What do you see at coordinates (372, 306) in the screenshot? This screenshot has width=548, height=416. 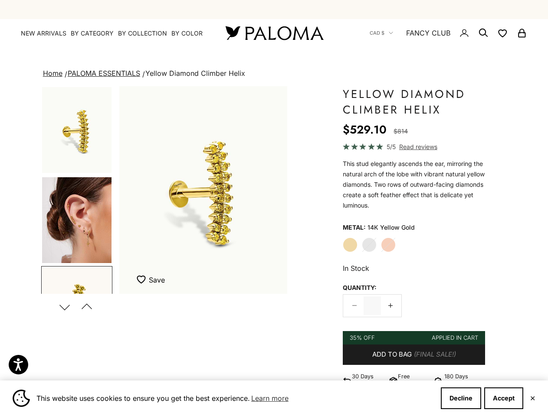 I see `input: Change quantity` at bounding box center [372, 306].